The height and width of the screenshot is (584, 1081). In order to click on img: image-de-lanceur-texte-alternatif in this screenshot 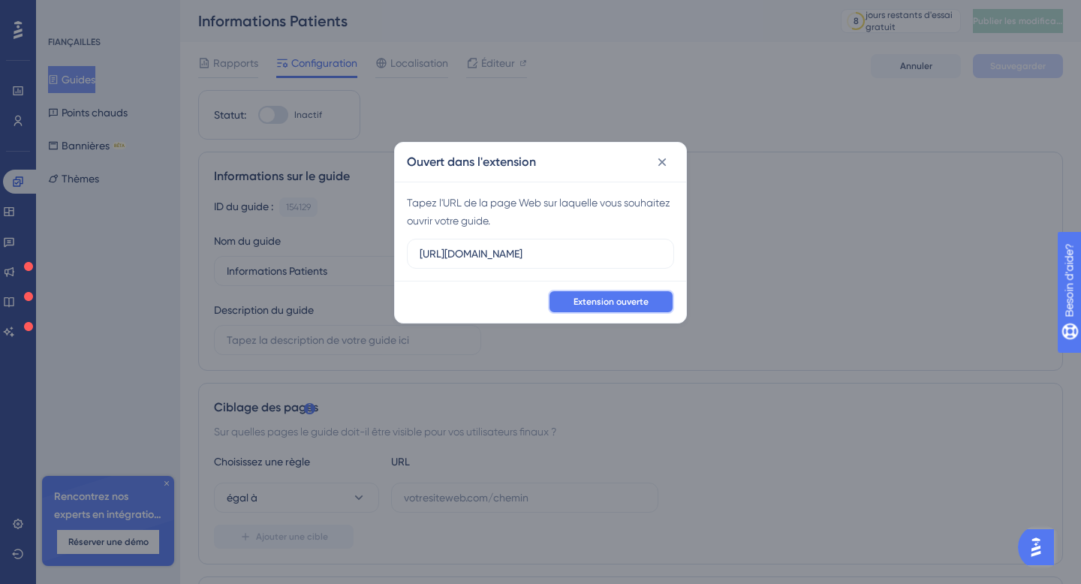, I will do `click(18, 23)`.